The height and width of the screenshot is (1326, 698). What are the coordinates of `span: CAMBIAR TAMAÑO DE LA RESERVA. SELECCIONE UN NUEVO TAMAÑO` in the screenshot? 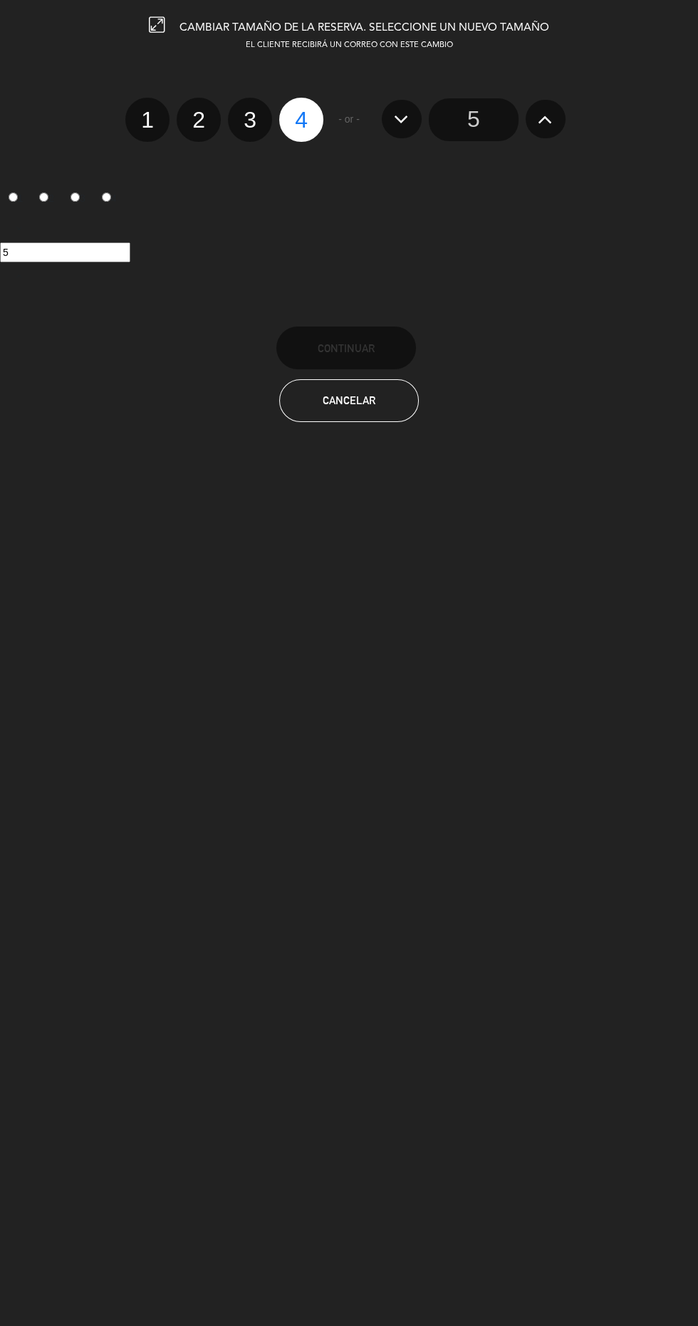 It's located at (364, 28).